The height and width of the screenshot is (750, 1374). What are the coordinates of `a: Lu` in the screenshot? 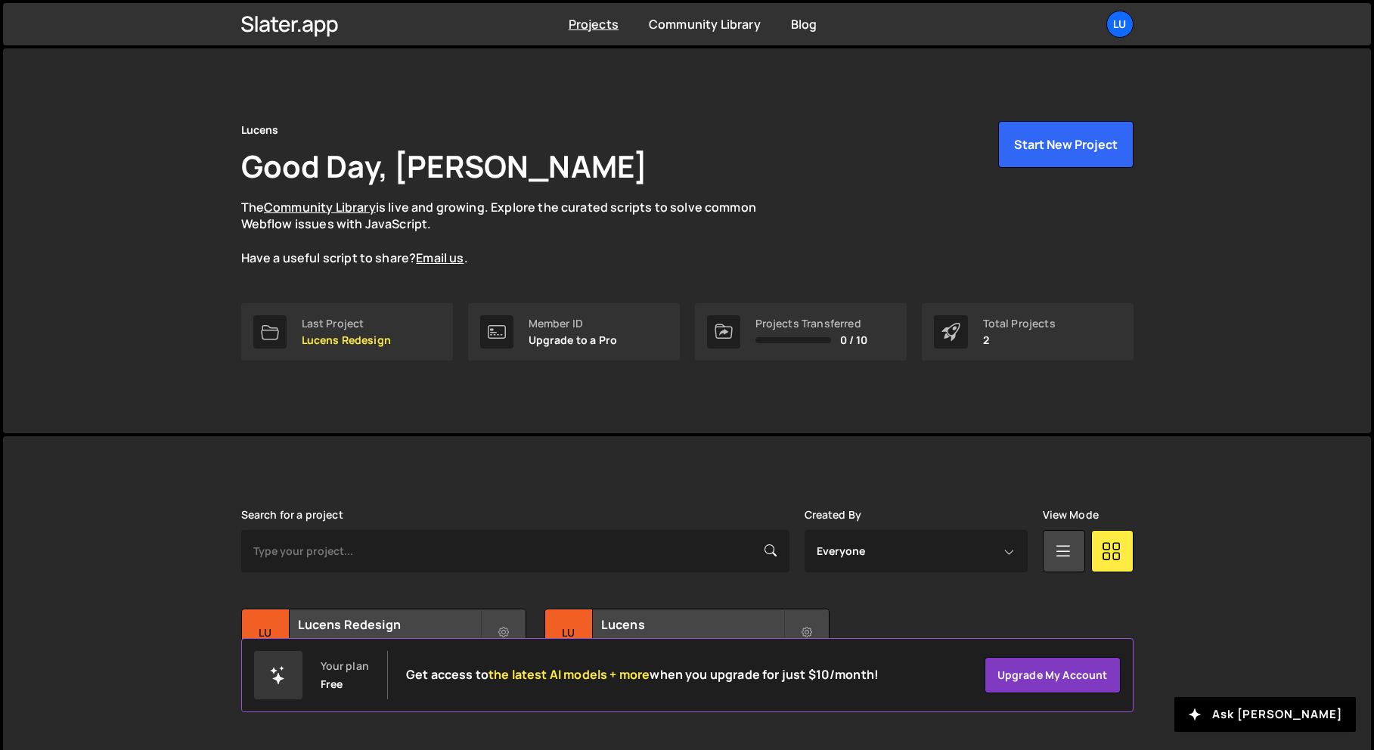 It's located at (1120, 24).